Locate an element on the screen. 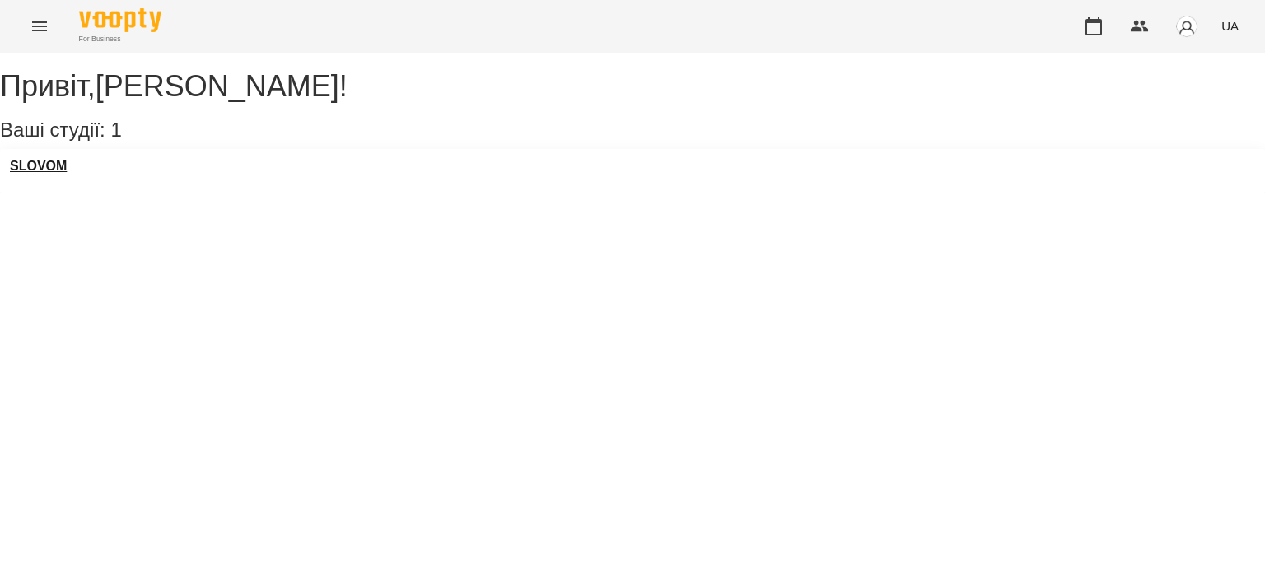 The image size is (1265, 572). img: avatar_s.png is located at coordinates (1187, 26).